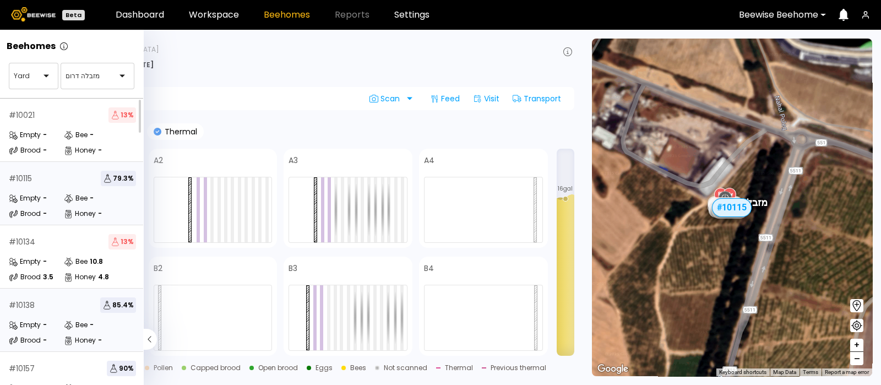 Image resolution: width=881 pixels, height=385 pixels. I want to click on p: Beehomes, so click(31, 46).